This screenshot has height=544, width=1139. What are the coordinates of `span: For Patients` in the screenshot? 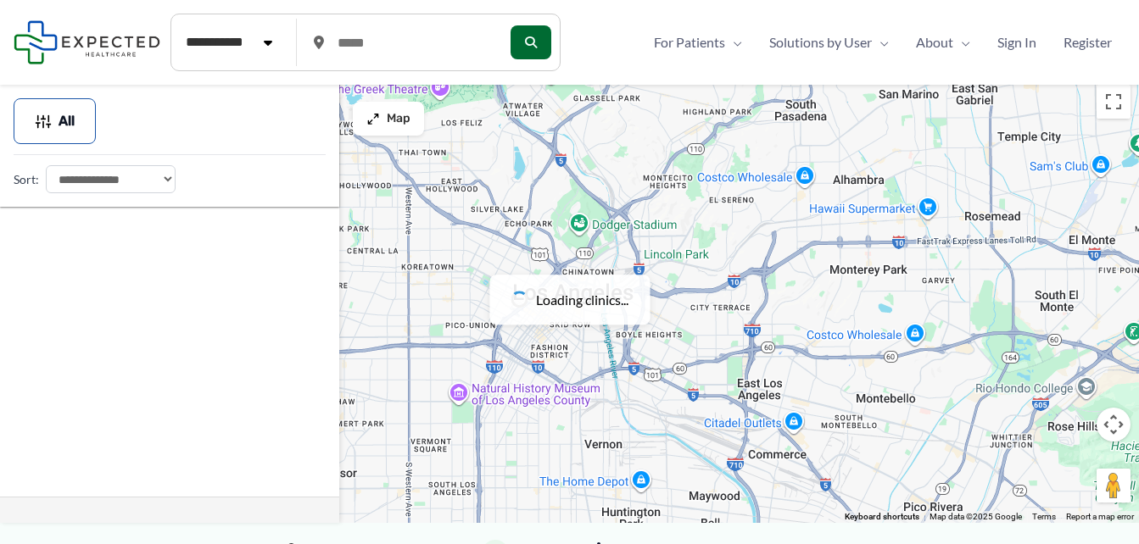 It's located at (689, 42).